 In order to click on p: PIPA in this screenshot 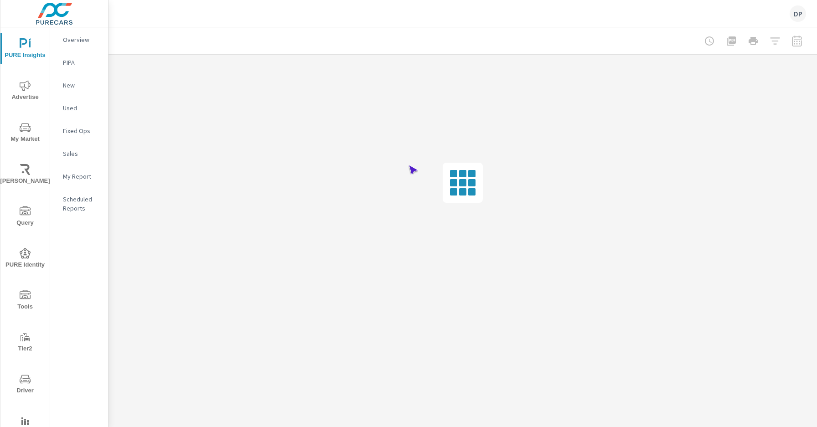, I will do `click(82, 62)`.